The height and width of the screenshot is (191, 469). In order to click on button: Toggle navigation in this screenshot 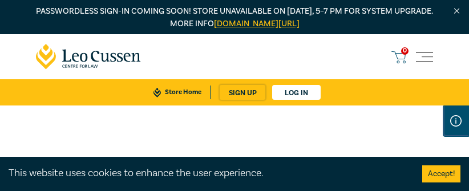, I will do `click(425, 57)`.